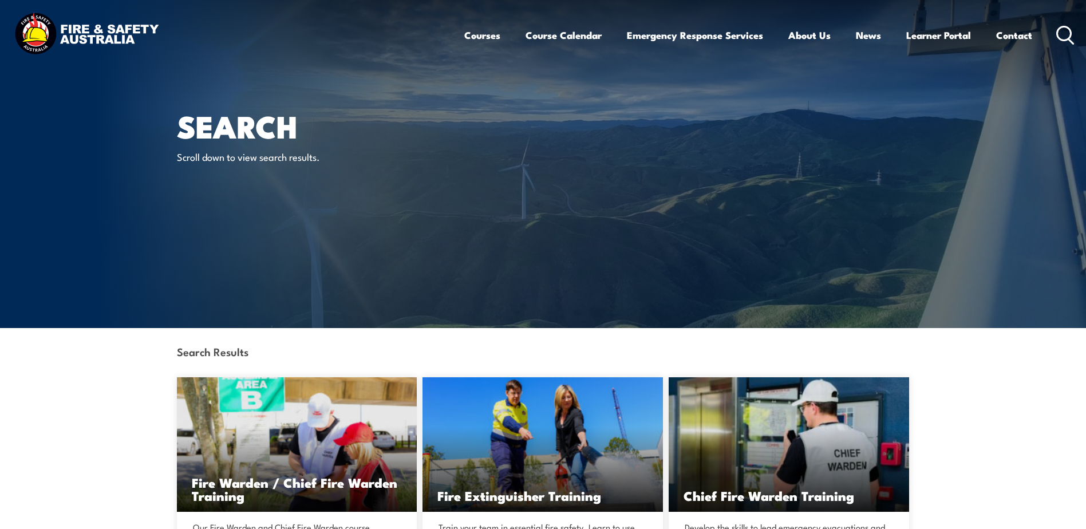  I want to click on a: Learner Portal, so click(938, 35).